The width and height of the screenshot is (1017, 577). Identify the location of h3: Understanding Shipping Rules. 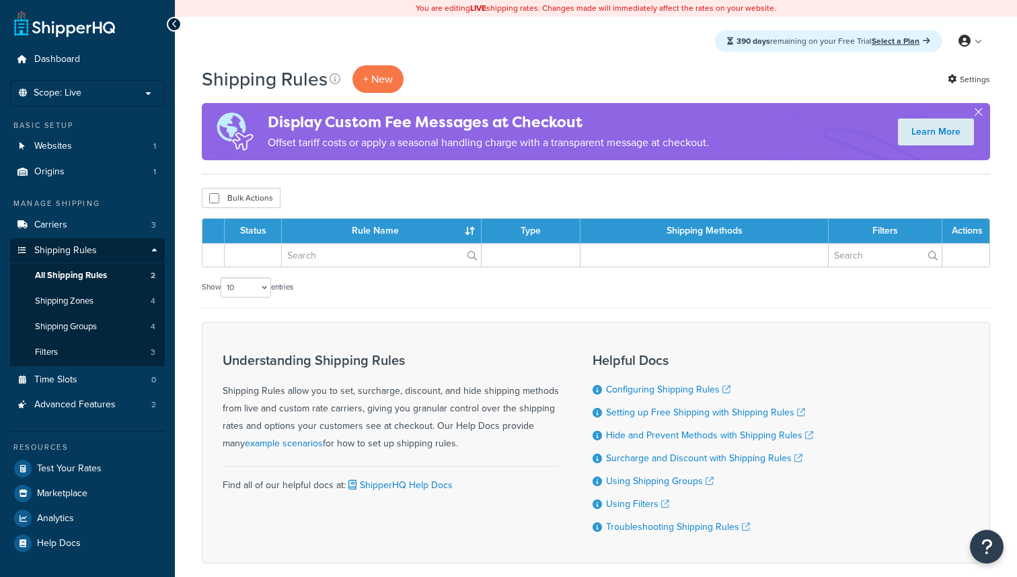
(391, 360).